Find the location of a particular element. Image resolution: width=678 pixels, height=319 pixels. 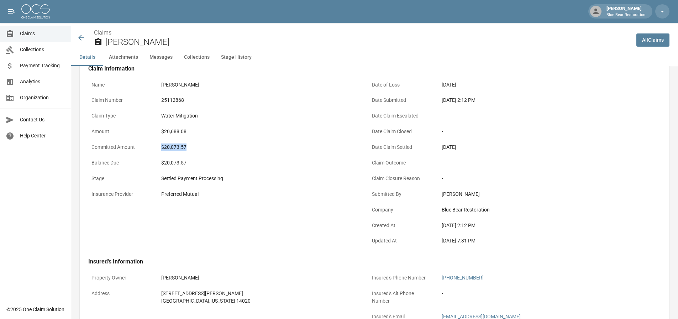

p: Committed Amount is located at coordinates (120, 147).